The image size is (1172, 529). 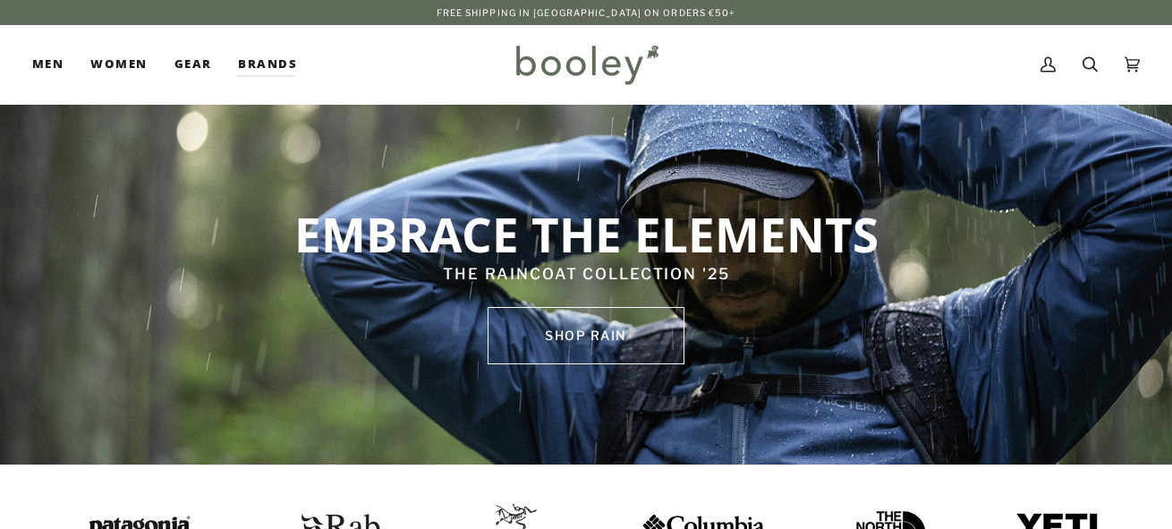 I want to click on div: Men, so click(x=55, y=64).